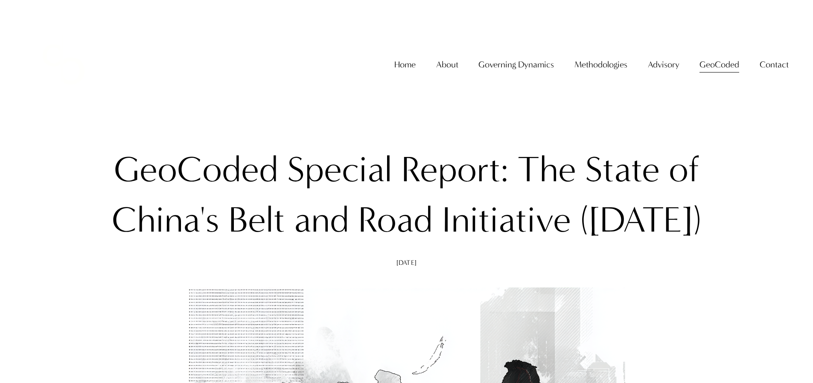  I want to click on span: Advisory, so click(664, 64).